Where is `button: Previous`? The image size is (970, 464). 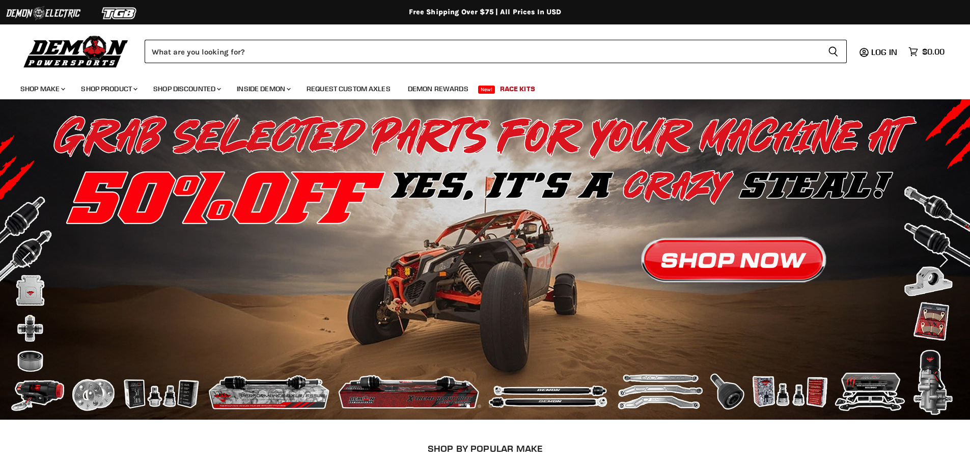
button: Previous is located at coordinates (28, 260).